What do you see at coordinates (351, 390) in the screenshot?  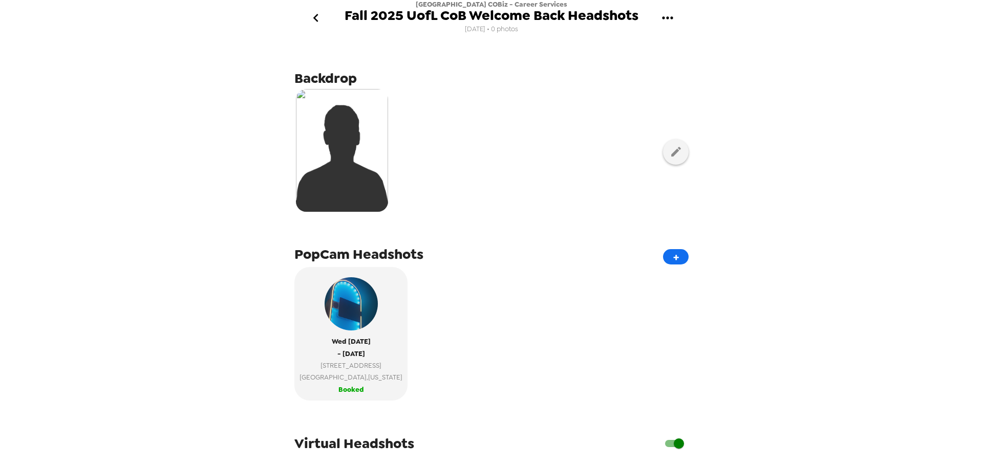 I see `span: Booked` at bounding box center [351, 390].